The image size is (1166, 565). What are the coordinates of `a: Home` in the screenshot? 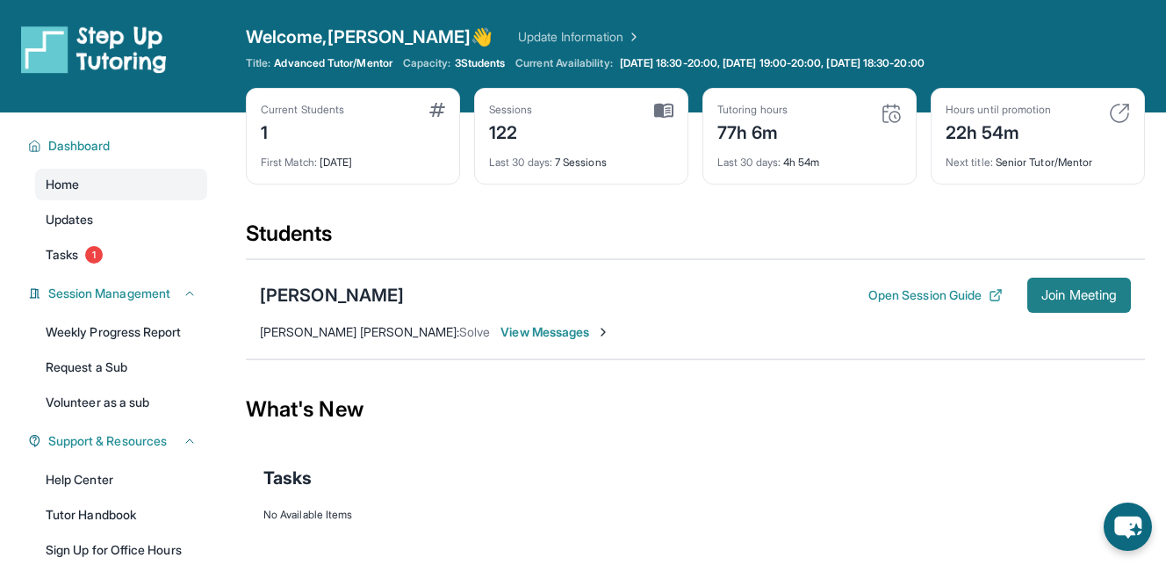 It's located at (121, 184).